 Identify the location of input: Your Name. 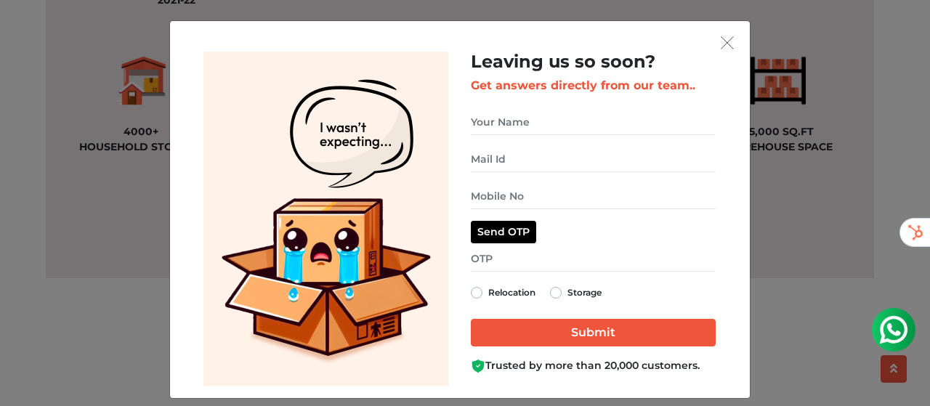
(593, 122).